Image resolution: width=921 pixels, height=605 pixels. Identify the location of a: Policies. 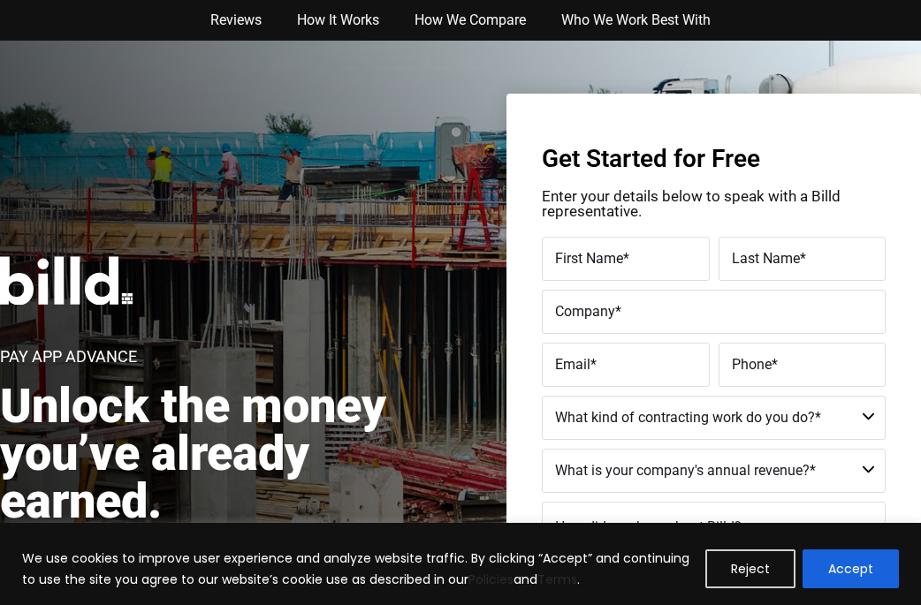
(490, 580).